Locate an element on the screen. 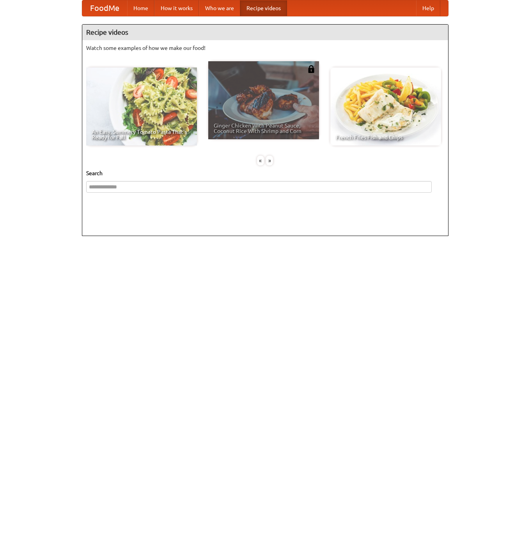 The image size is (530, 552). img: 483408.png is located at coordinates (311, 69).